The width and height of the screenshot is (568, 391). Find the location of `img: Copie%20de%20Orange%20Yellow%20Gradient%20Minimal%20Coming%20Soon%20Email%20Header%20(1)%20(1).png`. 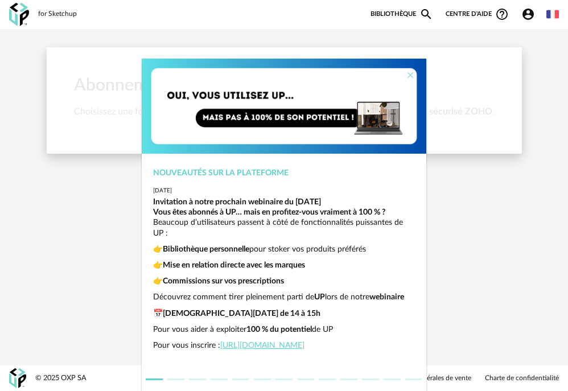

img: Copie%20de%20Orange%20Yellow%20Gradient%20Minimal%20Coming%20Soon%20Email%20Header%20(1)%20(1).png is located at coordinates (284, 106).